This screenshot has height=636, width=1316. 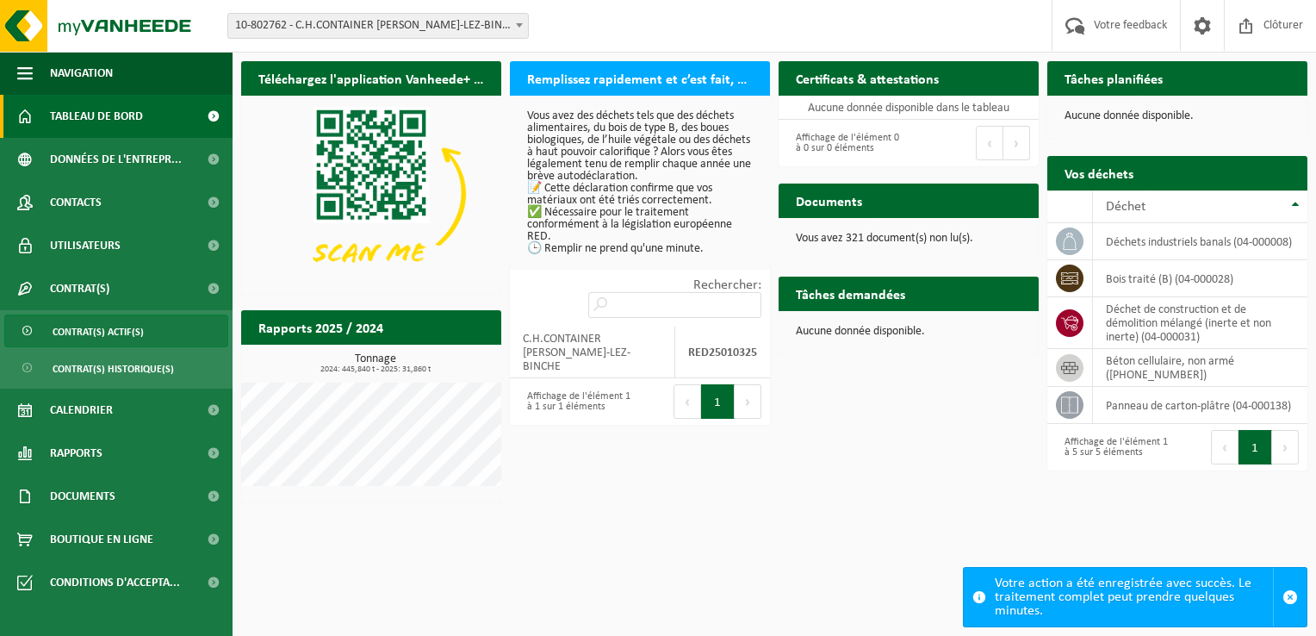 What do you see at coordinates (81, 410) in the screenshot?
I see `span: Calendrier` at bounding box center [81, 410].